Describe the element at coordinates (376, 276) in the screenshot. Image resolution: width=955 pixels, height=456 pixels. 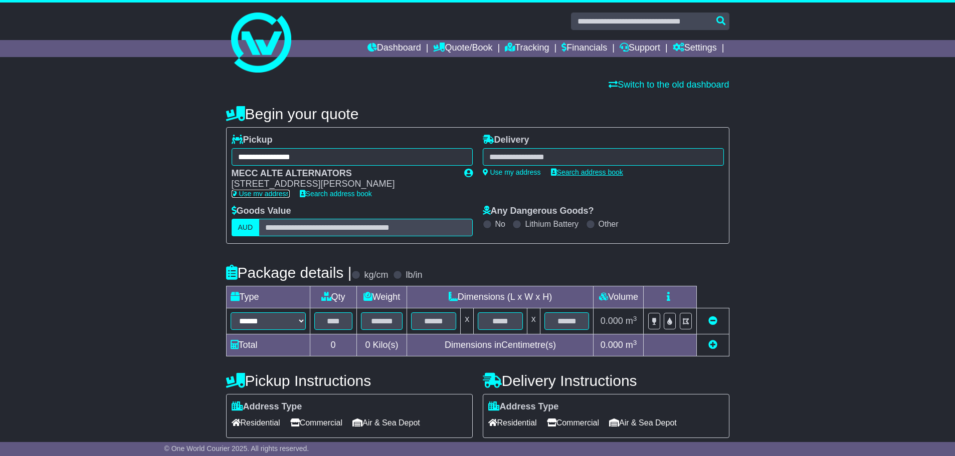
I see `label: kg/cm` at that location.